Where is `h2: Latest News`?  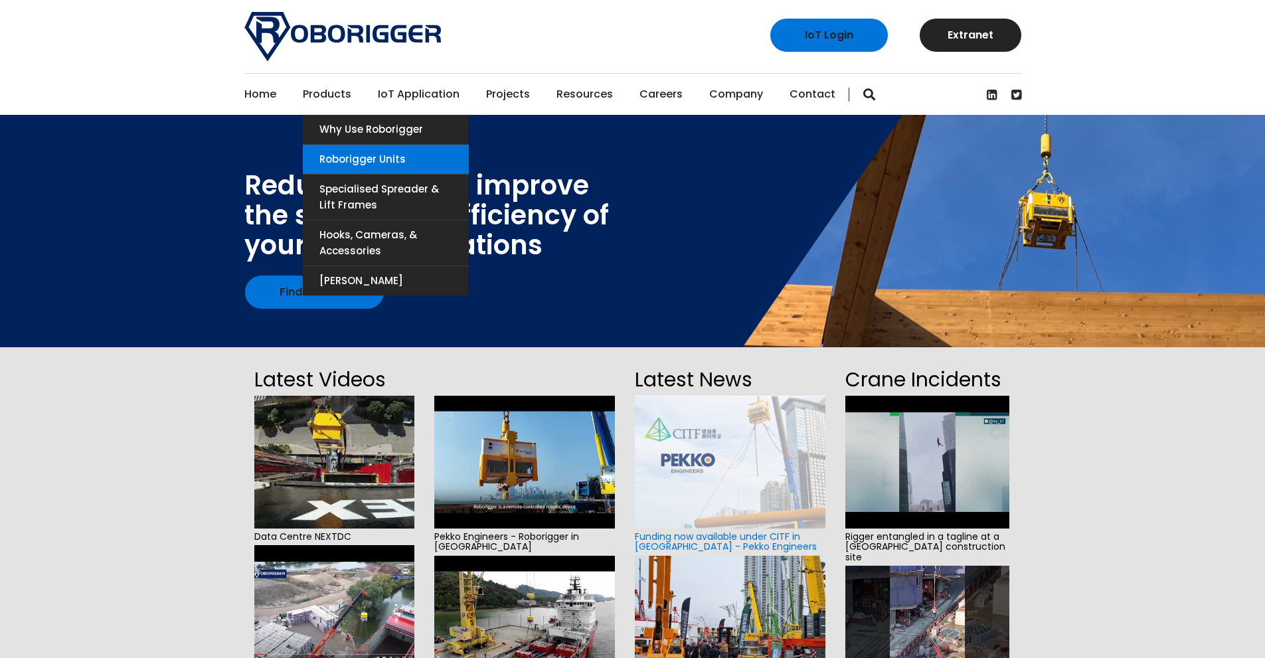 h2: Latest News is located at coordinates (730, 380).